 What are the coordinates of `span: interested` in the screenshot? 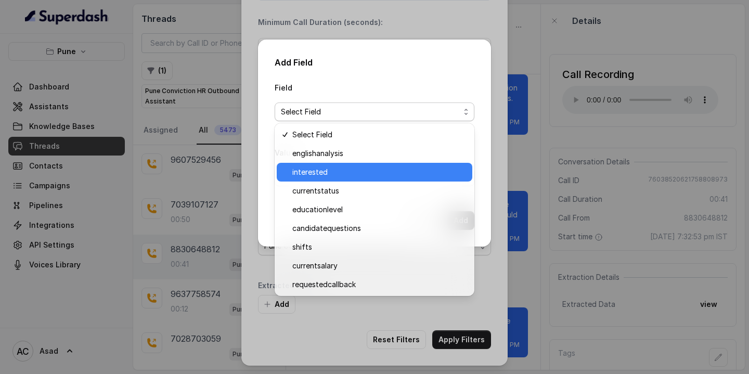 It's located at (379, 172).